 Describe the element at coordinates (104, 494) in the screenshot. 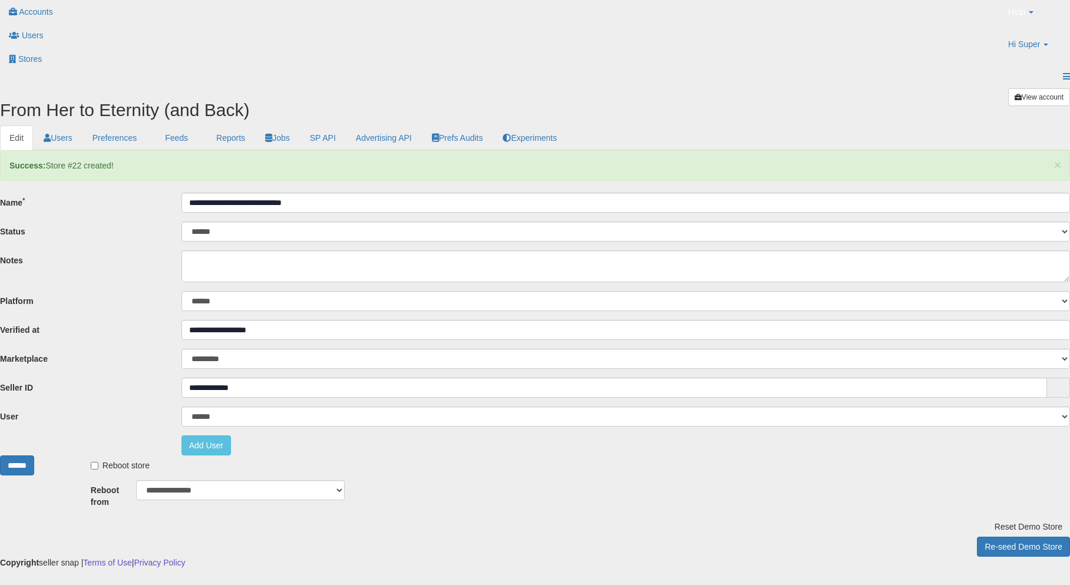

I see `label: Reboot from` at that location.